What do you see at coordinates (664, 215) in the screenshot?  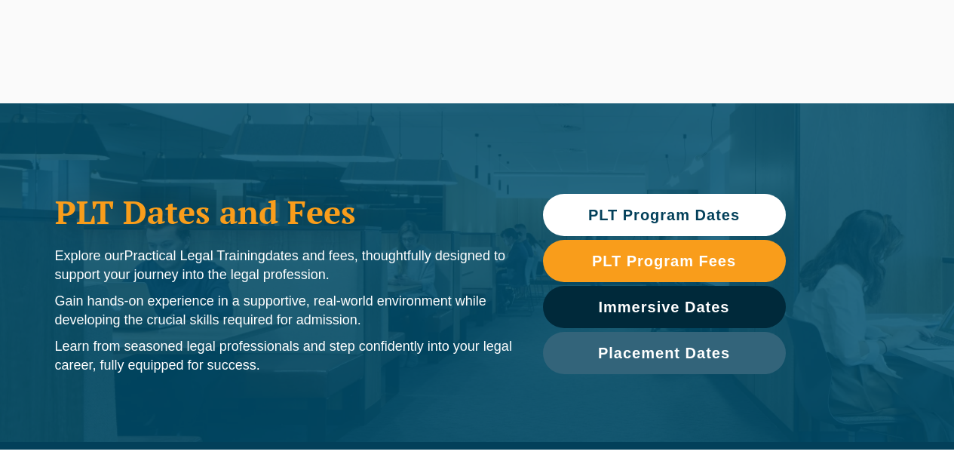 I see `a: PLT Program Dates` at bounding box center [664, 215].